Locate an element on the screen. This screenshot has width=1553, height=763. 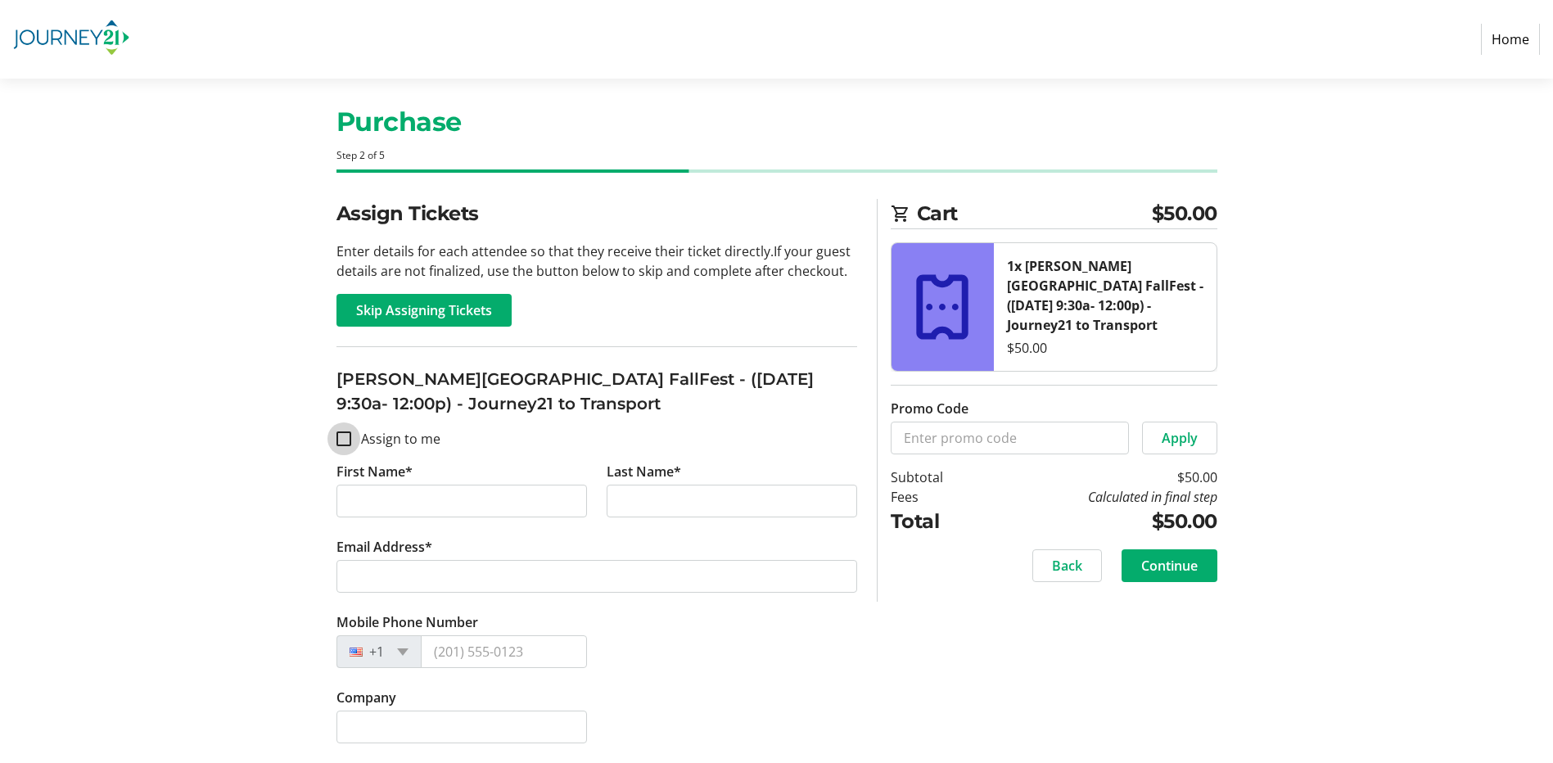
span: Cart is located at coordinates (1034, 214).